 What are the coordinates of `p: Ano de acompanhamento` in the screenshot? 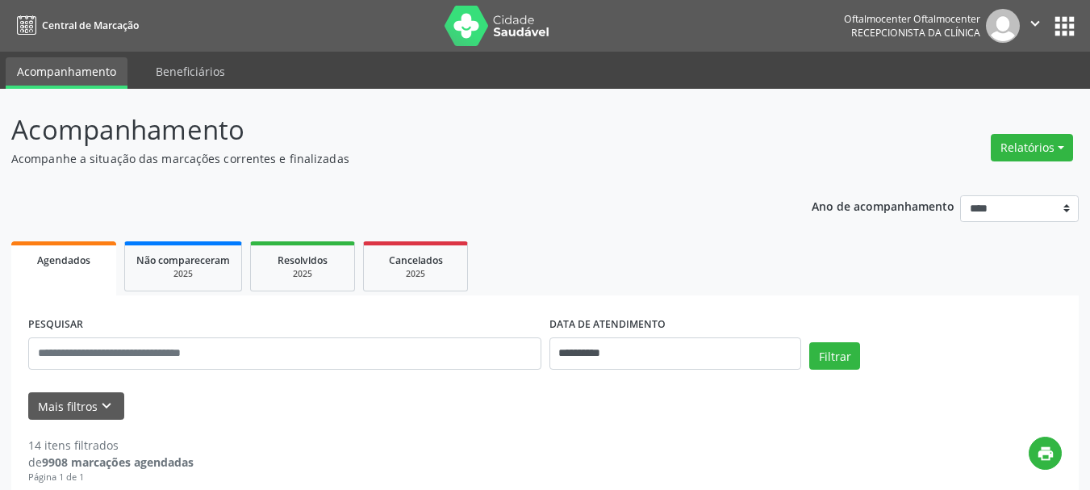 It's located at (883, 205).